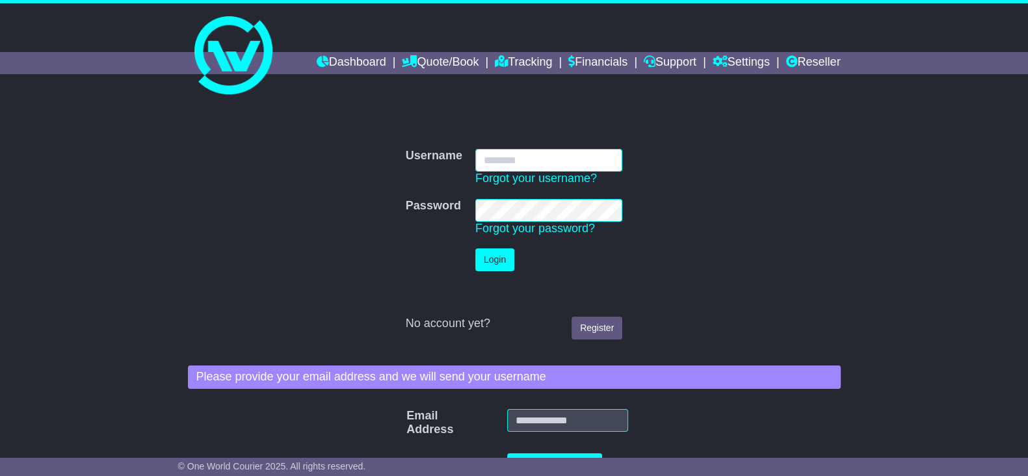  I want to click on a: Financials, so click(598, 63).